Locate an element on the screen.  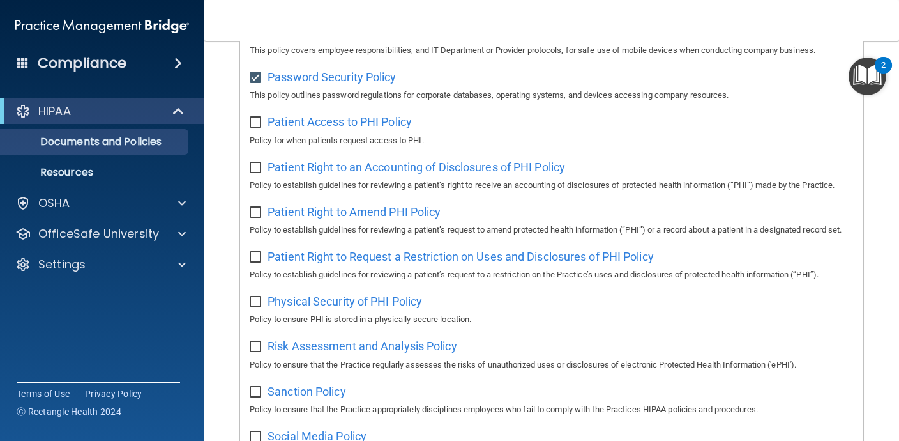
p: Policy to ensure that the Practice regularly assesses the risks of unauthorized uses or disclosur... is located at coordinates (552, 365).